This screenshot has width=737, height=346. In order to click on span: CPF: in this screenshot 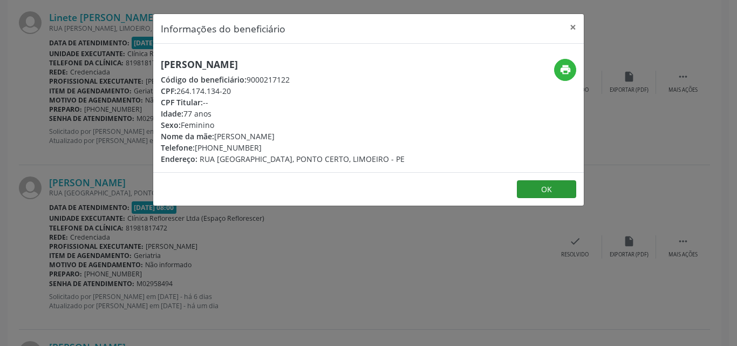, I will do `click(168, 91)`.